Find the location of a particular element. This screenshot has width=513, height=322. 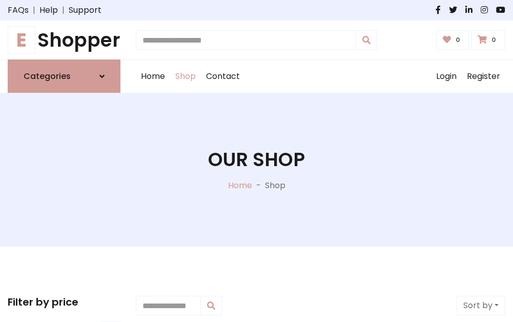

a: EShopper is located at coordinates (64, 40).